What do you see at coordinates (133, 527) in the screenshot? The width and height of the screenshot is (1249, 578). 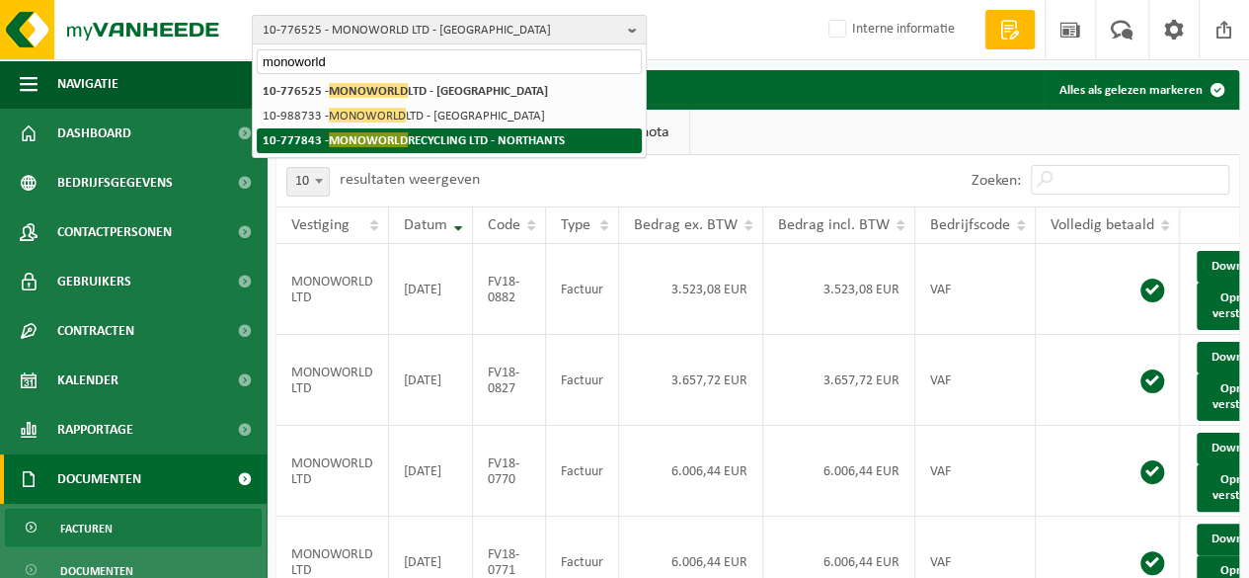 I see `a: Facturen` at bounding box center [133, 527].